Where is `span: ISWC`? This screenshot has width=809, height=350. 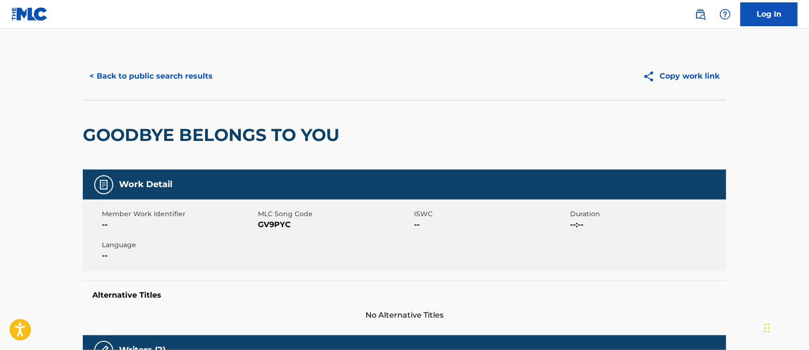 span: ISWC is located at coordinates (491, 214).